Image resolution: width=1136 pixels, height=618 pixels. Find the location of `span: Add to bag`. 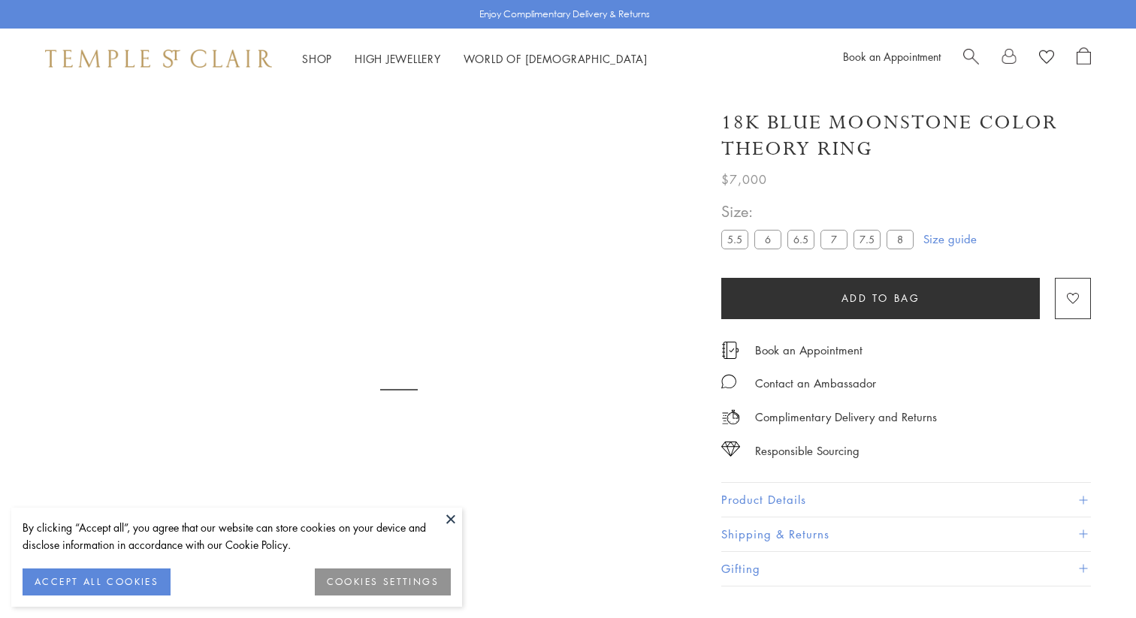

span: Add to bag is located at coordinates (881, 298).